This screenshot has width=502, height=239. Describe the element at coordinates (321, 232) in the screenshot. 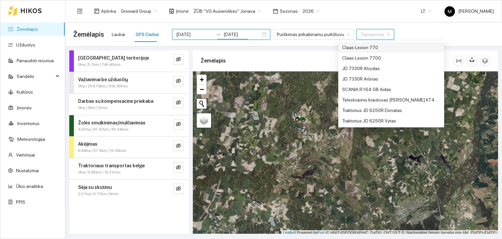

I see `a: Esri` at that location.